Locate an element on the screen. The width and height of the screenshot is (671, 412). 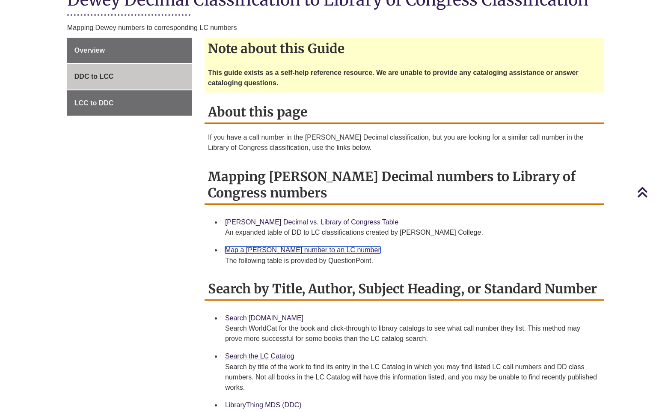
h2: About this page is located at coordinates (404, 112).